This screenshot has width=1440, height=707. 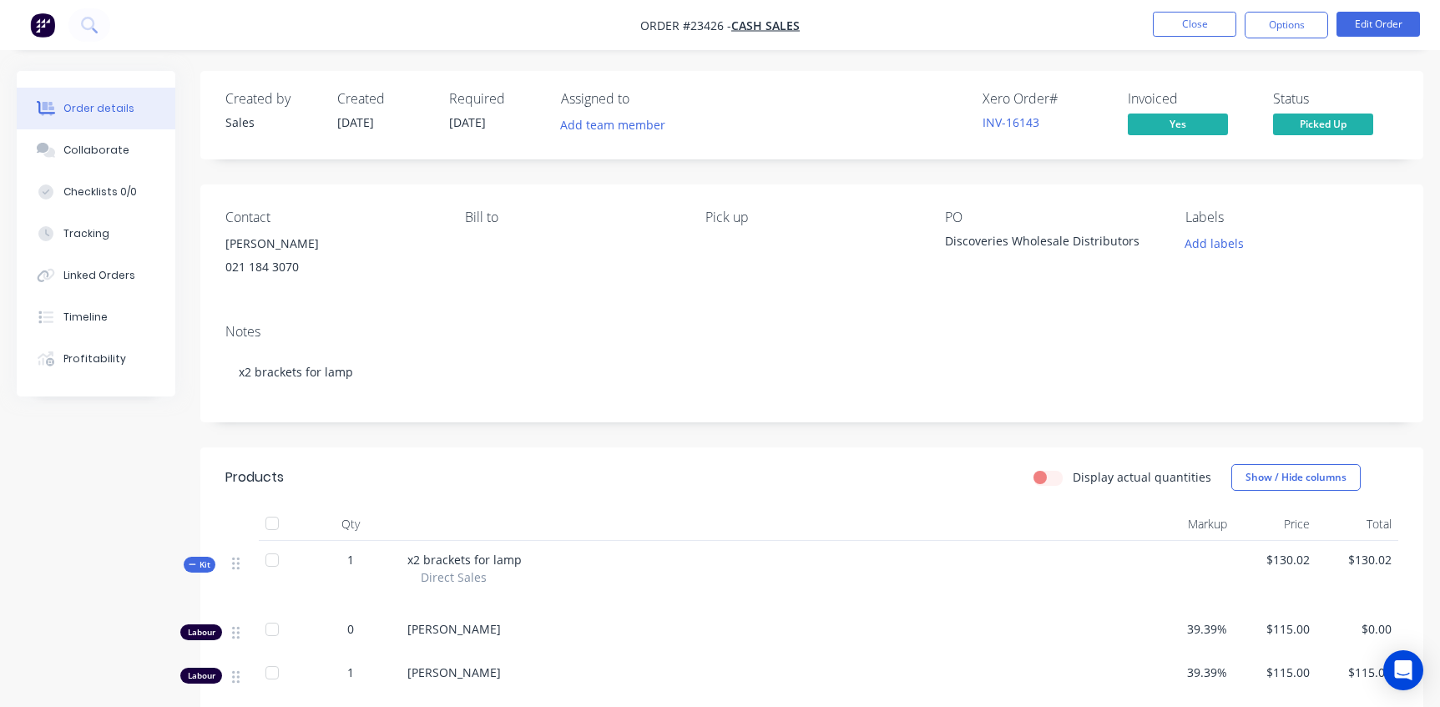 I want to click on button: Profitability, so click(x=96, y=359).